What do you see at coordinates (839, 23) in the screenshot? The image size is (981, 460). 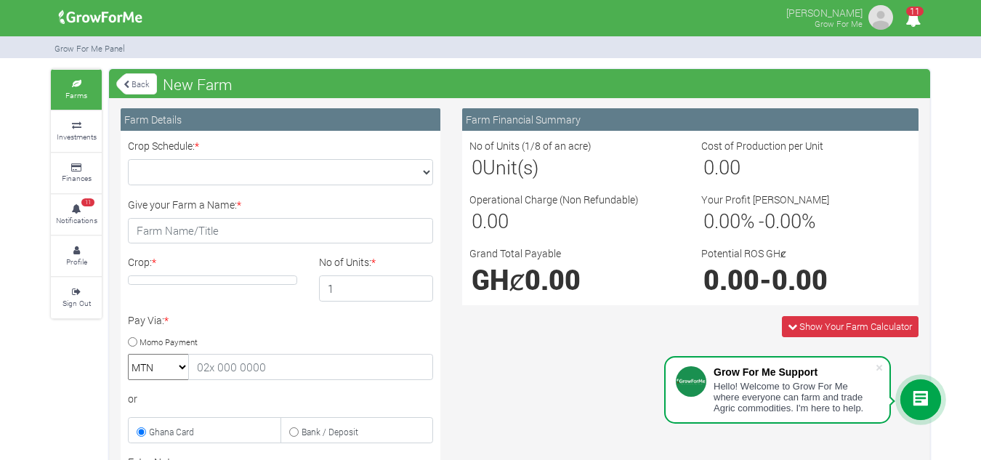 I see `small: Grow For Me` at bounding box center [839, 23].